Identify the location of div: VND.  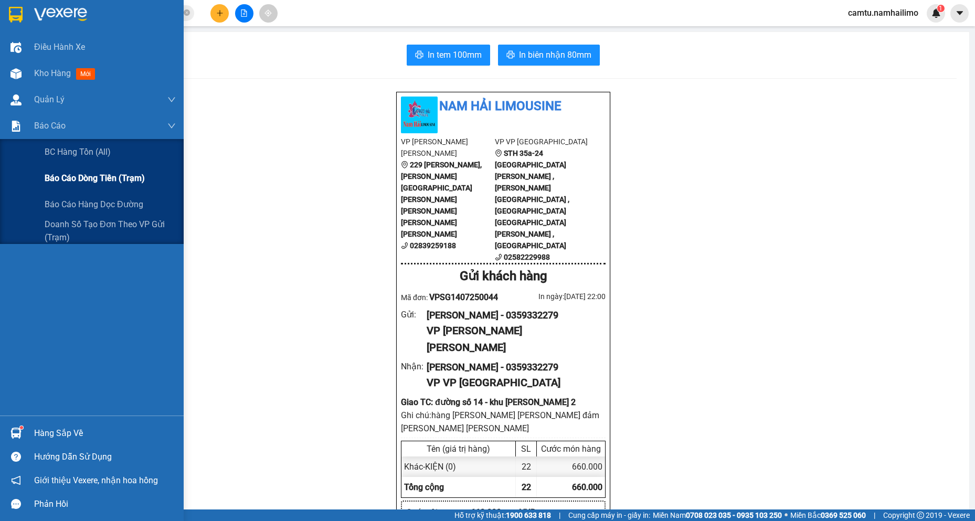
(543, 512).